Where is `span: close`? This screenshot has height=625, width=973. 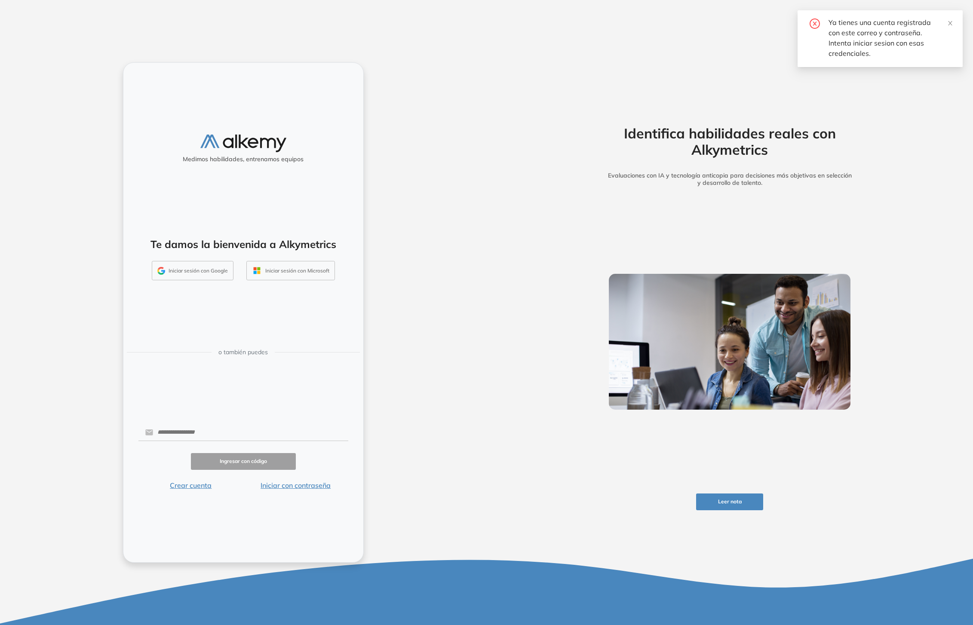 span: close is located at coordinates (950, 23).